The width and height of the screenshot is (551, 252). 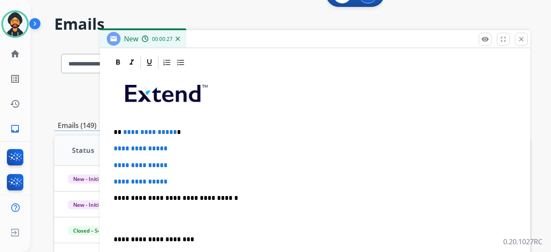 What do you see at coordinates (181, 62) in the screenshot?
I see `div: Bullet List` at bounding box center [181, 62].